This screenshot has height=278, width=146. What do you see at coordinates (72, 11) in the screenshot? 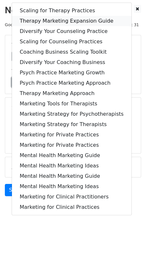
I see `a: Scaling for Therapy Practices` at bounding box center [72, 11].